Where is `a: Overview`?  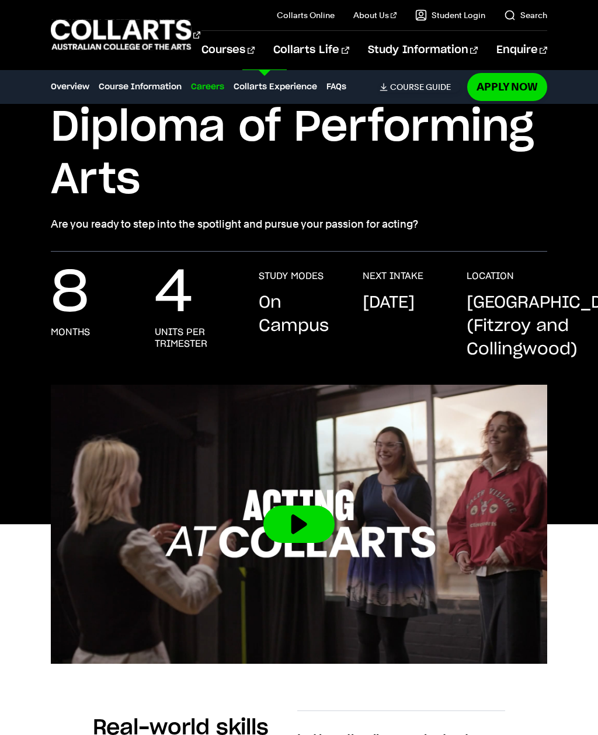 a: Overview is located at coordinates (70, 87).